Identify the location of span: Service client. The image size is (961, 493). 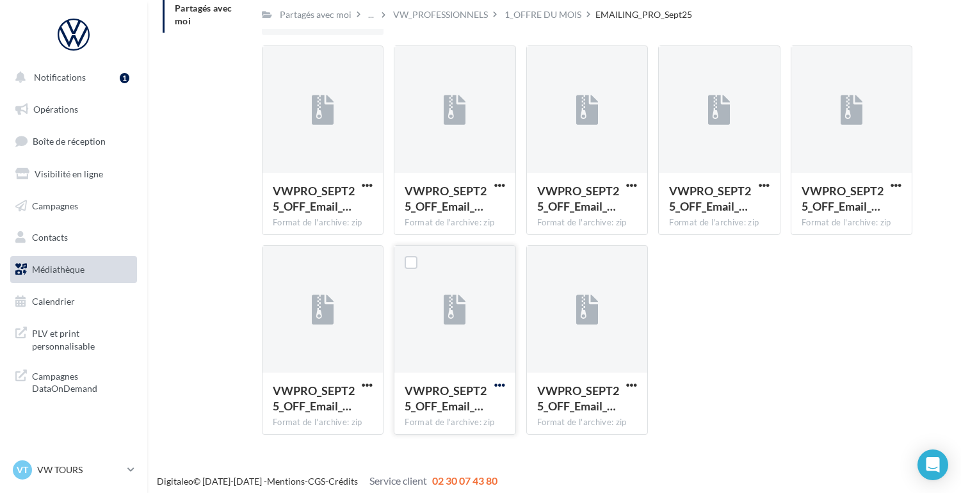
(398, 480).